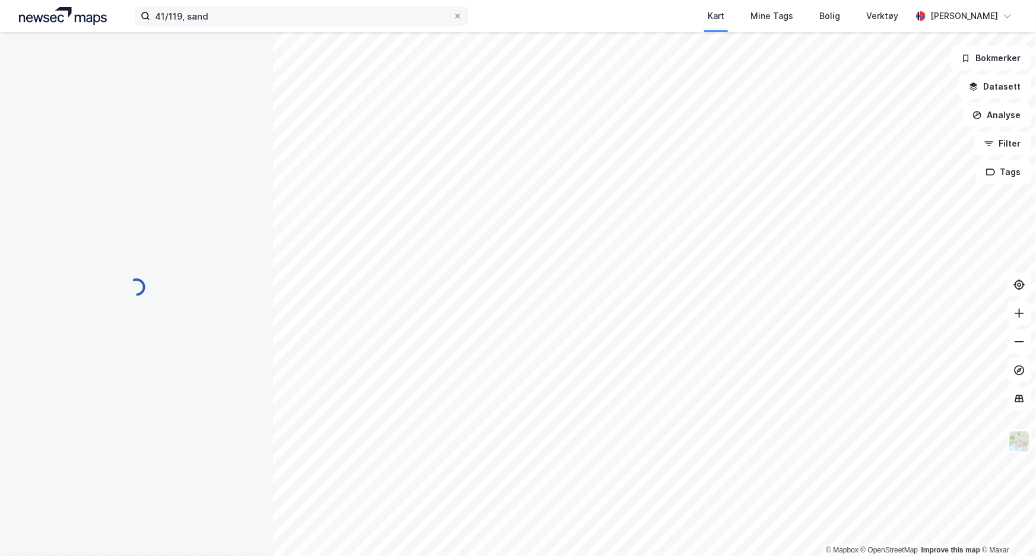  Describe the element at coordinates (991, 58) in the screenshot. I see `button: Bokmerker` at that location.